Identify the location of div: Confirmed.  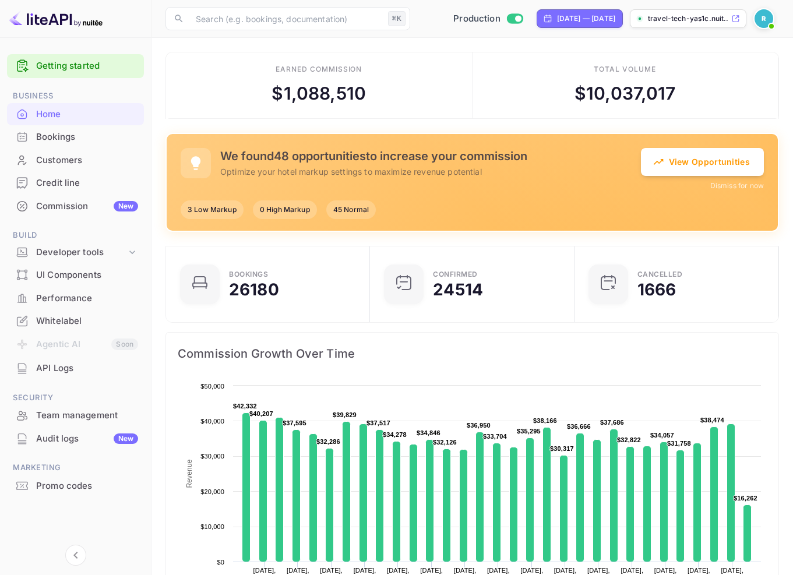
(455, 275).